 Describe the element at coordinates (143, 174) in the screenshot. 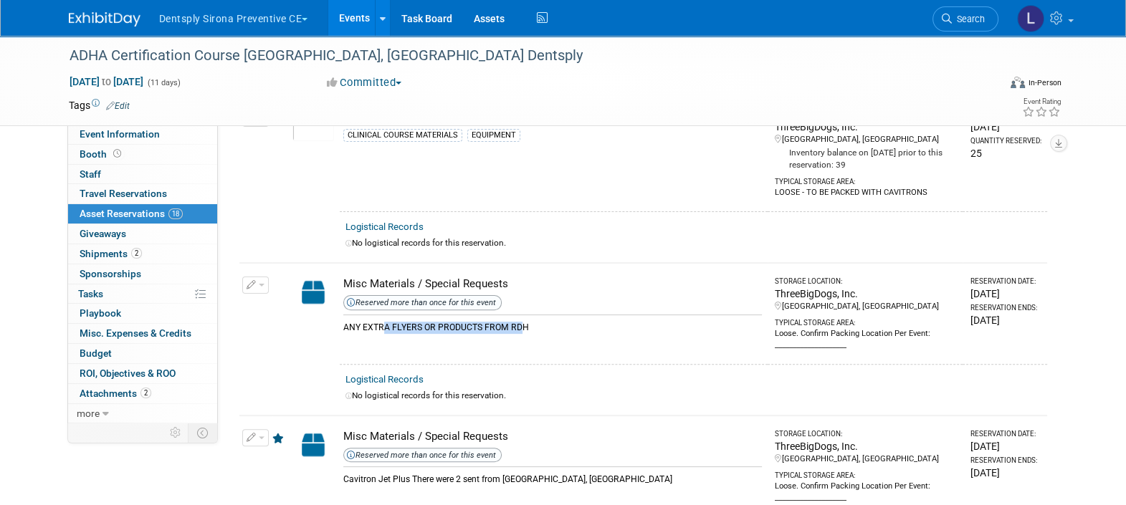

I see `a: Staff` at that location.